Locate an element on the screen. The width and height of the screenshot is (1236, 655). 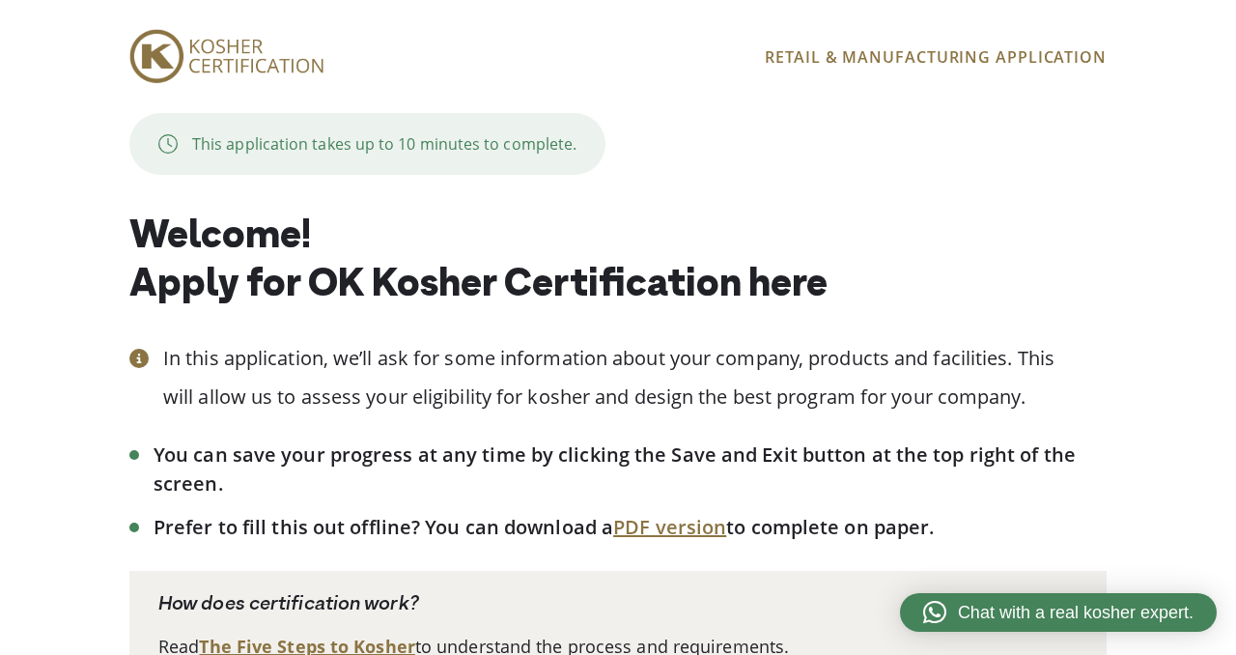
p: How does certification work? is located at coordinates (618, 605).